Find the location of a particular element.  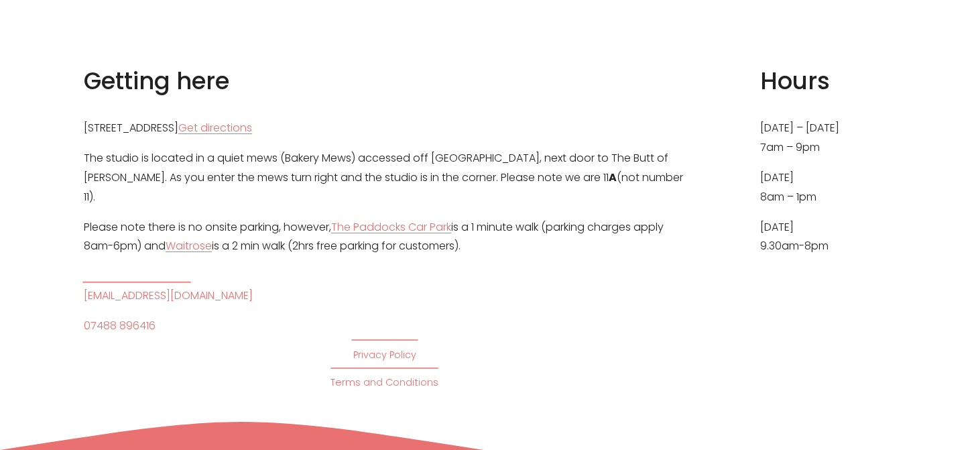

a: 07488 896416 is located at coordinates (119, 326).